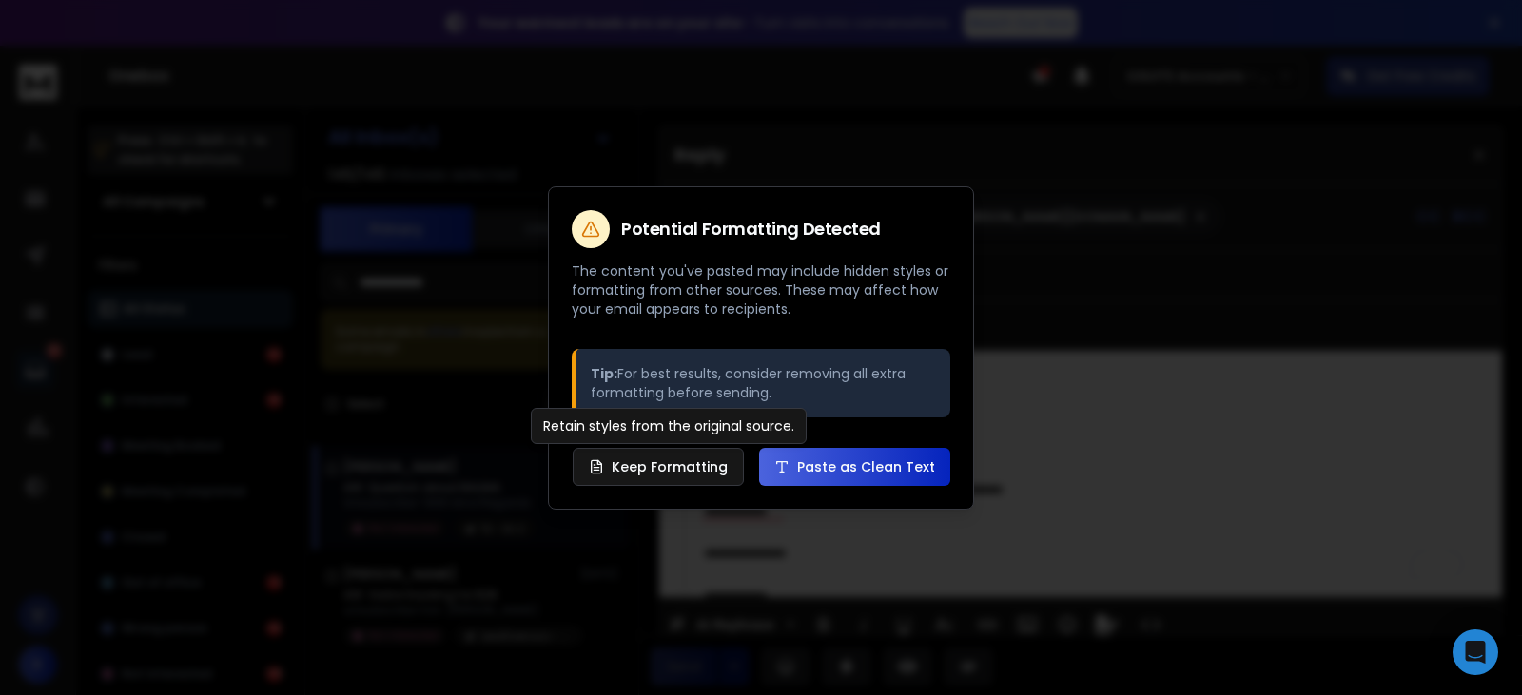 This screenshot has width=1522, height=695. What do you see at coordinates (854, 467) in the screenshot?
I see `button: Paste as Clean Text` at bounding box center [854, 467].